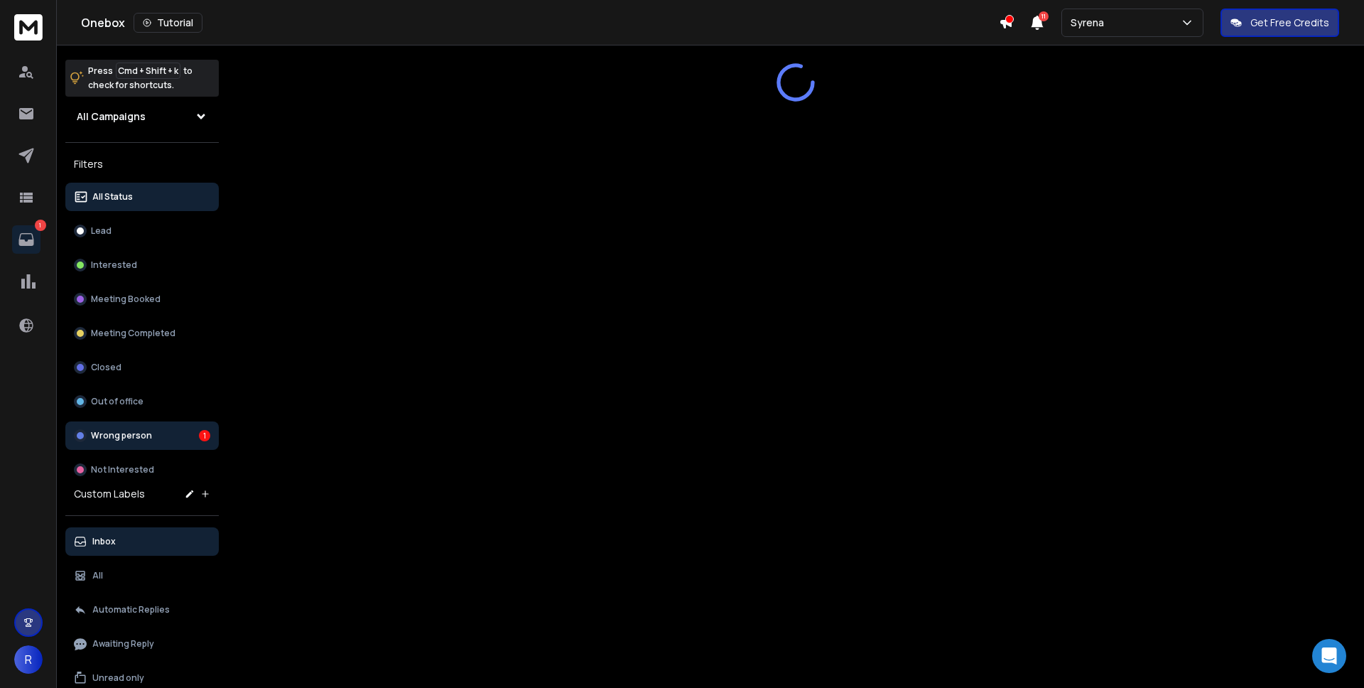  Describe the element at coordinates (142, 610) in the screenshot. I see `button: Automatic Replies` at that location.